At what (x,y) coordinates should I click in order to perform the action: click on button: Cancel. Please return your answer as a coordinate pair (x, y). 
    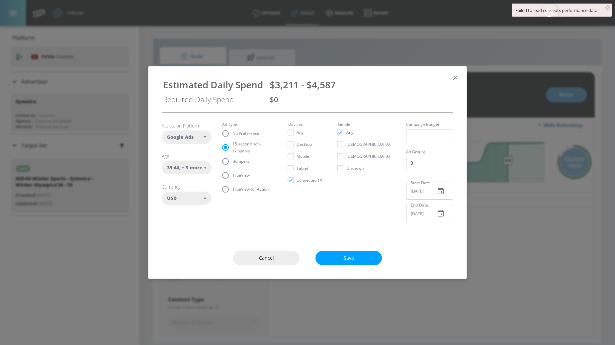
    Looking at the image, I should click on (266, 258).